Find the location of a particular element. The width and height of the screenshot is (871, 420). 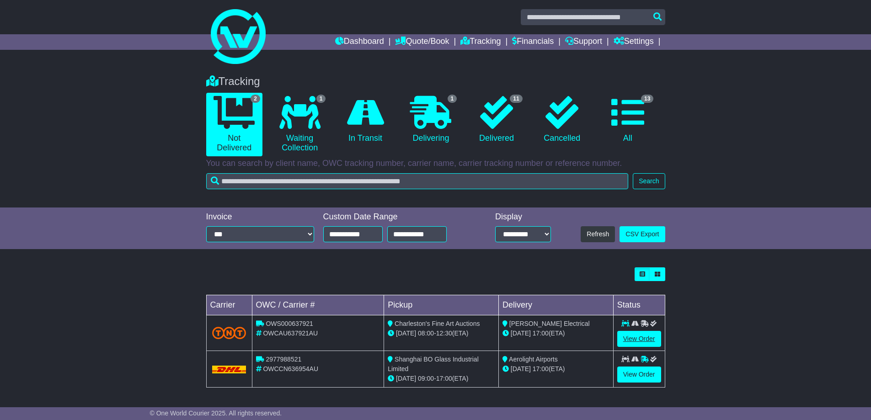

a: Cancelled is located at coordinates (562, 120).